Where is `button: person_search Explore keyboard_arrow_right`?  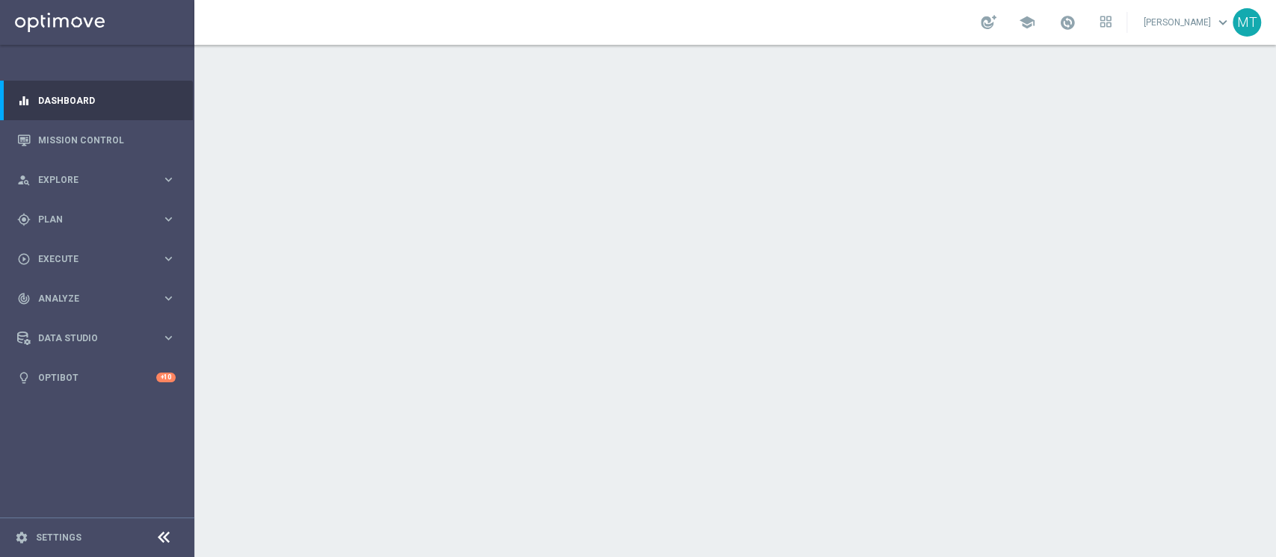
button: person_search Explore keyboard_arrow_right is located at coordinates (96, 180).